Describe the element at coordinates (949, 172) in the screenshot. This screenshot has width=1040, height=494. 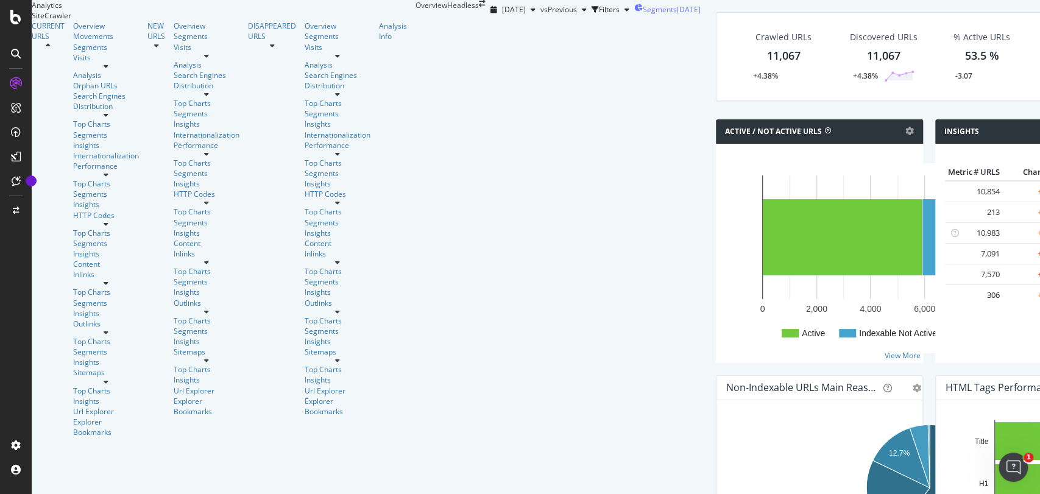
I see `th: Metric` at that location.